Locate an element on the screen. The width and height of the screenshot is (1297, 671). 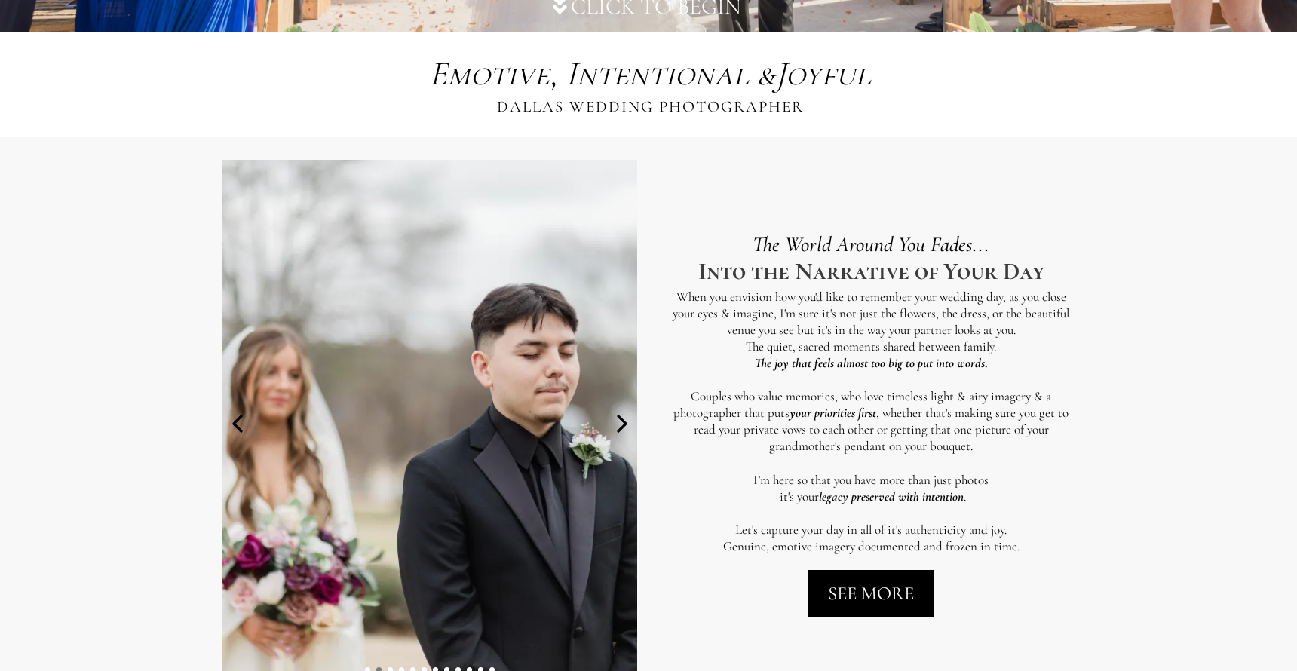
p: When you envision how you'd like to remember your wedding day, as you close your eyes & imagine, ... is located at coordinates (871, 314).